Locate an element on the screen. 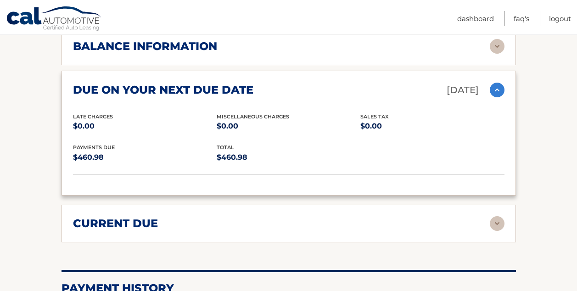 The width and height of the screenshot is (577, 291). span: Payments Due is located at coordinates (94, 147).